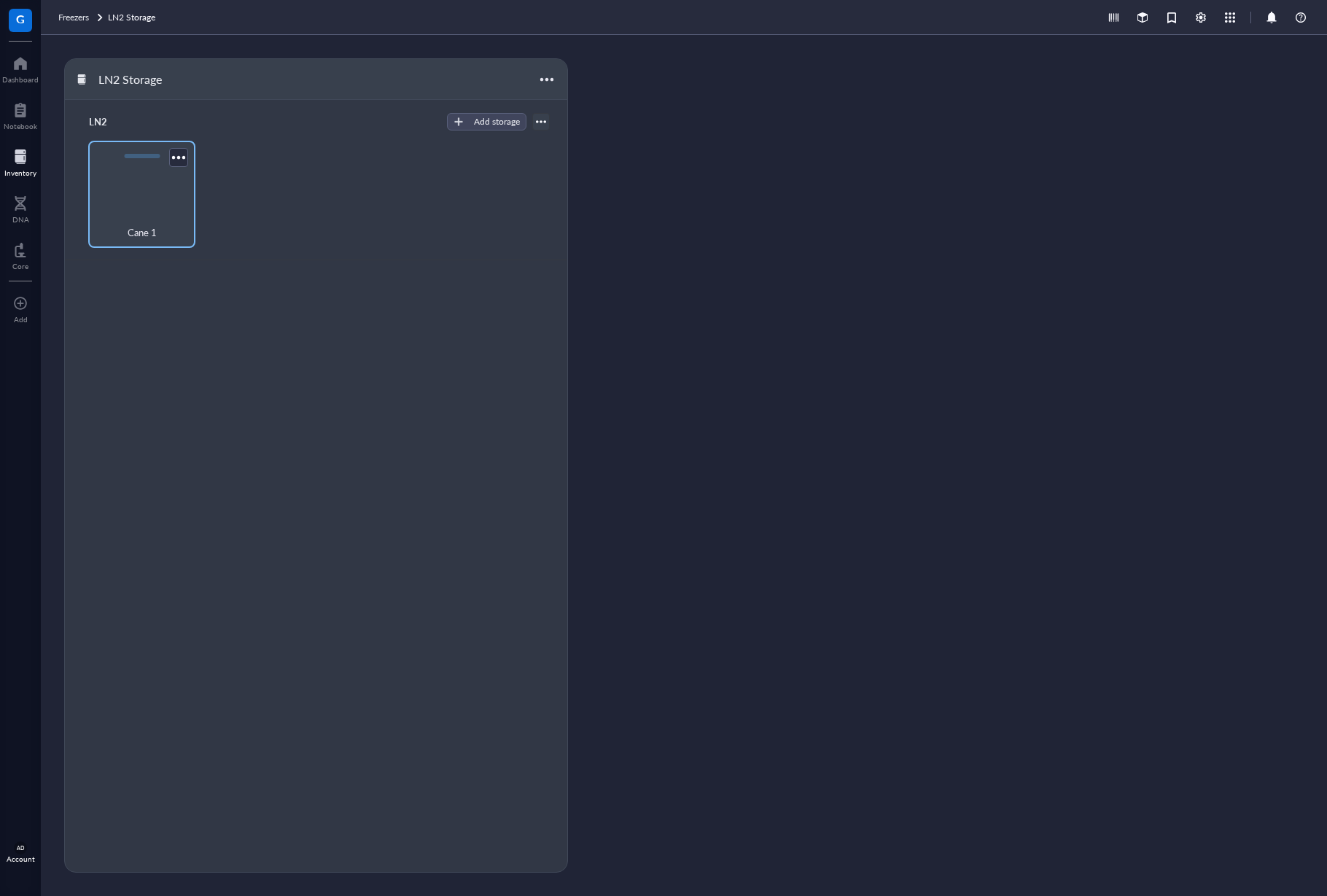 The image size is (1327, 896). Describe the element at coordinates (487, 122) in the screenshot. I see `button: Add storage` at that location.